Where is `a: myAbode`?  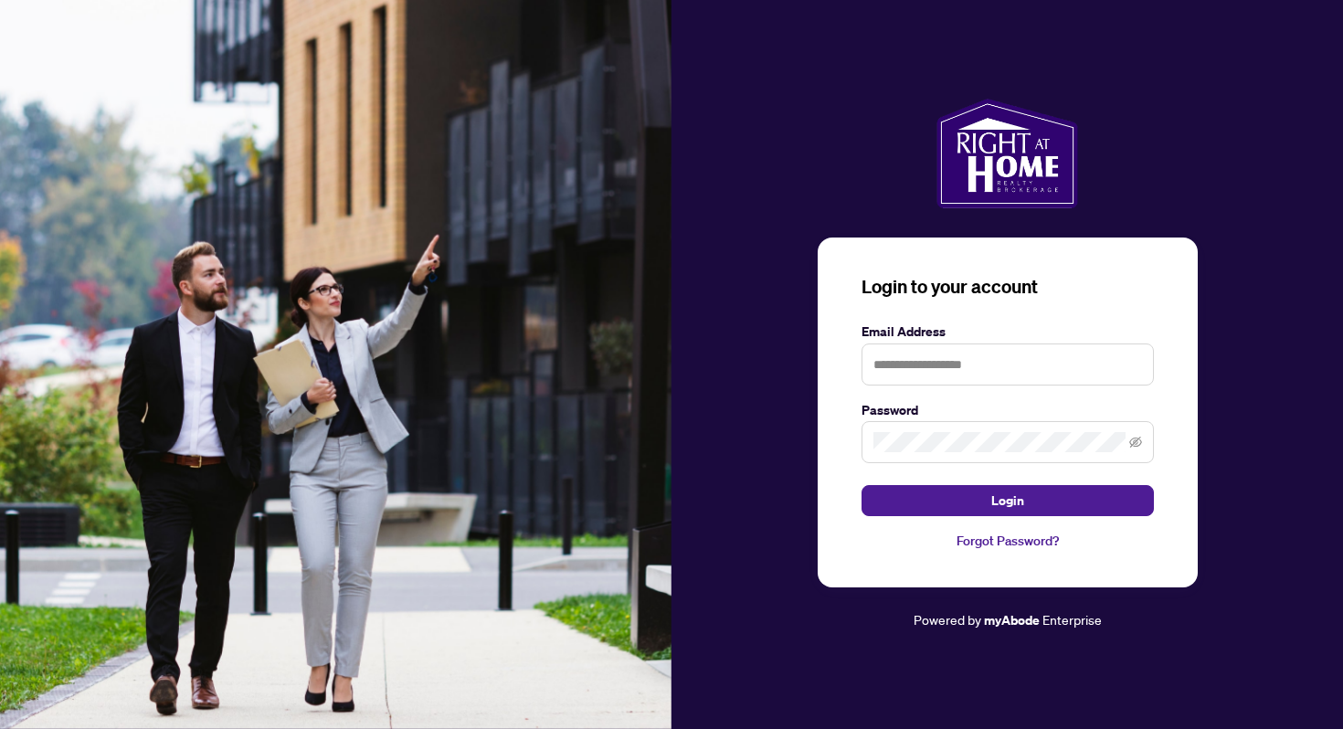 a: myAbode is located at coordinates (1011, 620).